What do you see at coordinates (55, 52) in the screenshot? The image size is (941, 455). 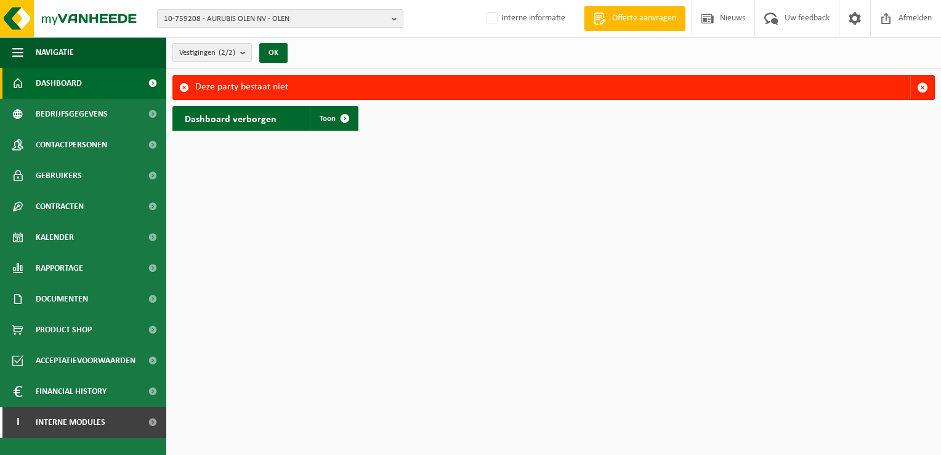 I see `span: Navigatie` at bounding box center [55, 52].